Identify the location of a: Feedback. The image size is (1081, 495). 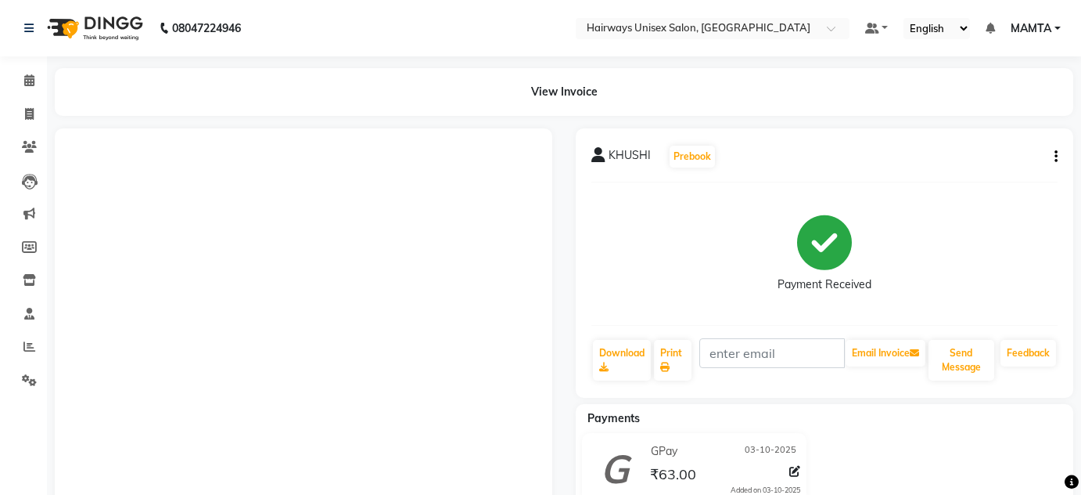
(1028, 353).